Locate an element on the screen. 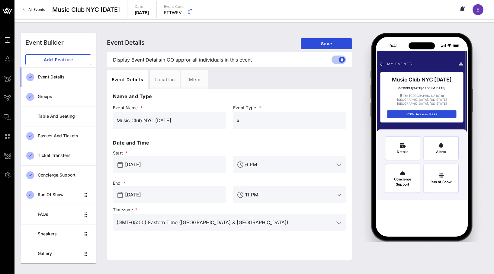 Image resolution: width=494 pixels, height=274 pixels. p: FTTWFV is located at coordinates (174, 13).